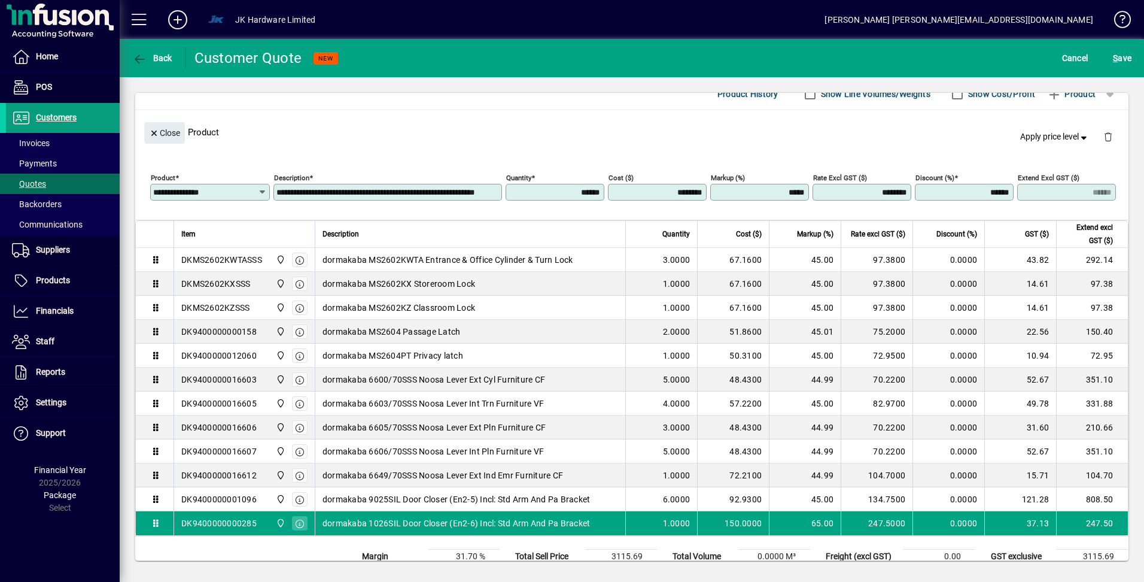  Describe the element at coordinates (1071, 94) in the screenshot. I see `span: Product` at that location.